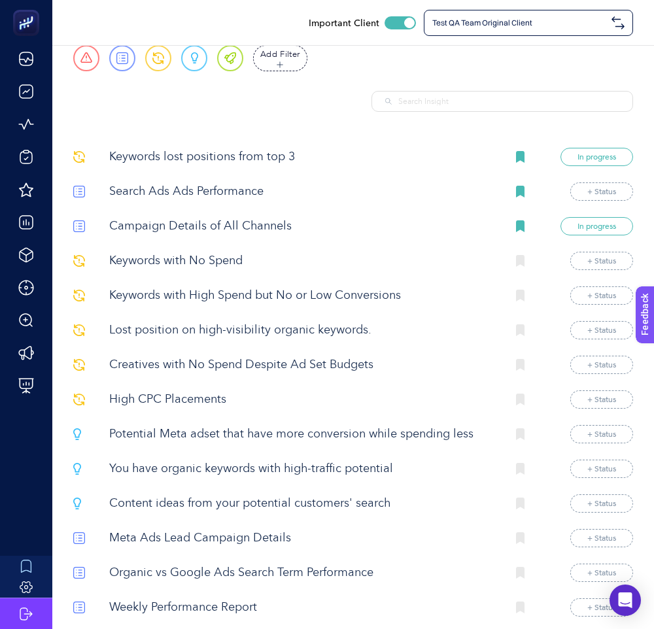 This screenshot has width=654, height=629. Describe the element at coordinates (303, 607) in the screenshot. I see `p: Weekly Performance Report` at that location.